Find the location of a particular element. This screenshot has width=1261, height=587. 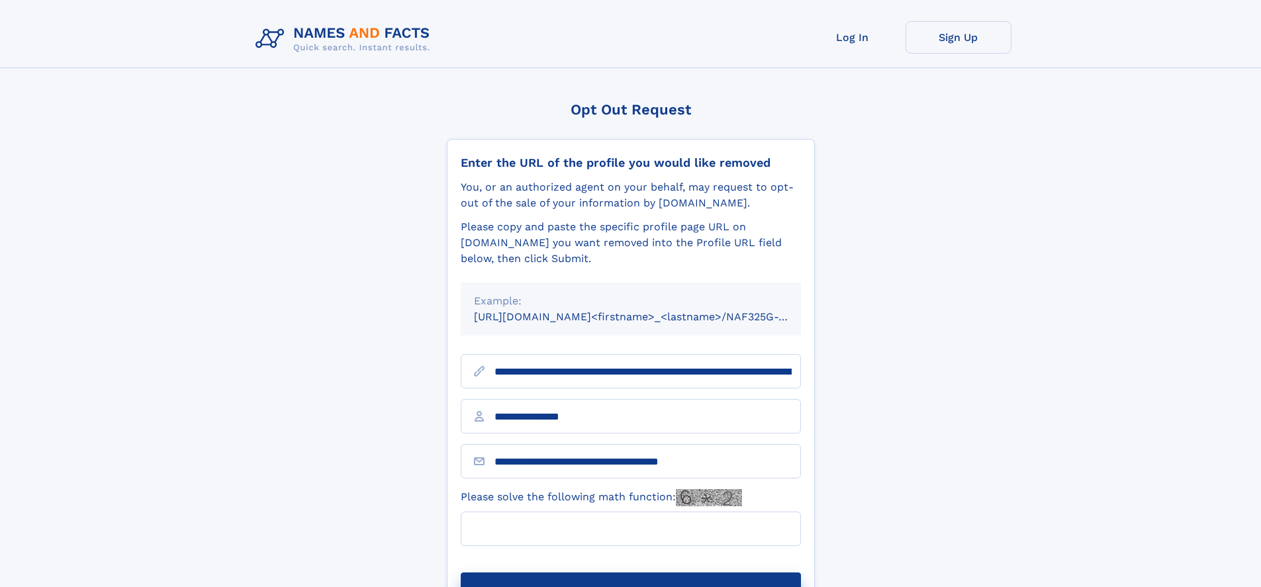

label: Please solve the following math function: is located at coordinates (601, 498).